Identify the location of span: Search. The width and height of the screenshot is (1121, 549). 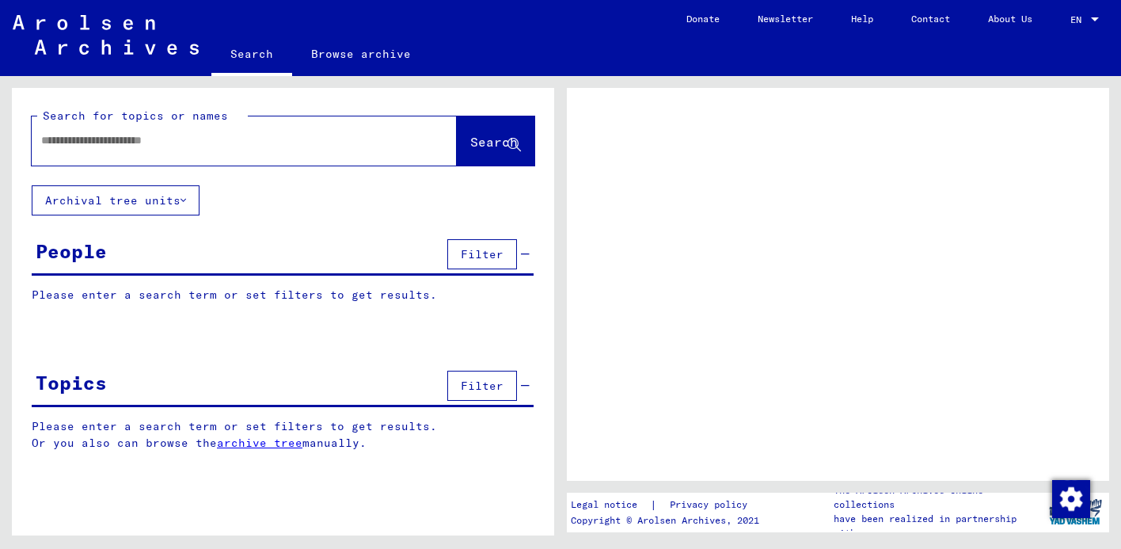
(494, 142).